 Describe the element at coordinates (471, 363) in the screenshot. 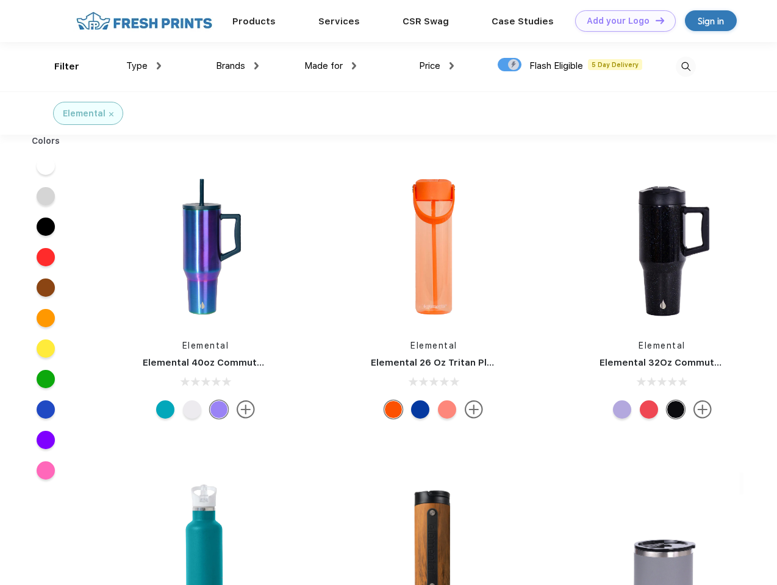

I see `a: Elemental 26 Oz Tritan Plastic Water Bottle` at that location.